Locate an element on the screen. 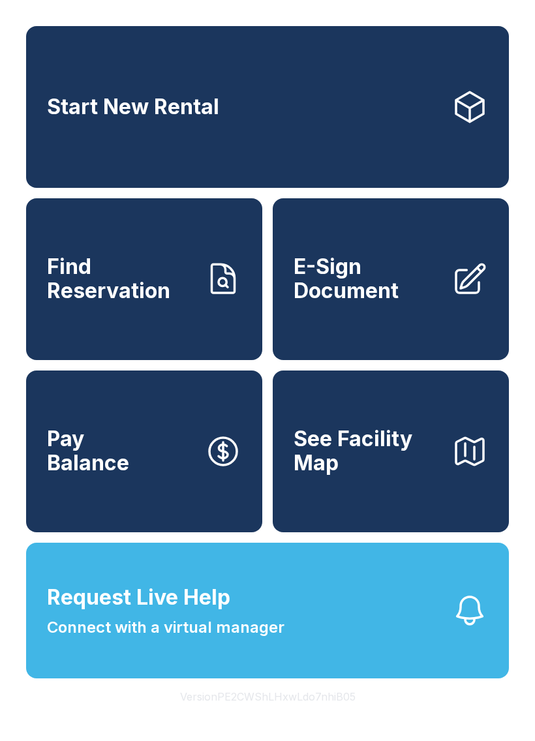  span: Connect with a virtual manager is located at coordinates (166, 628).